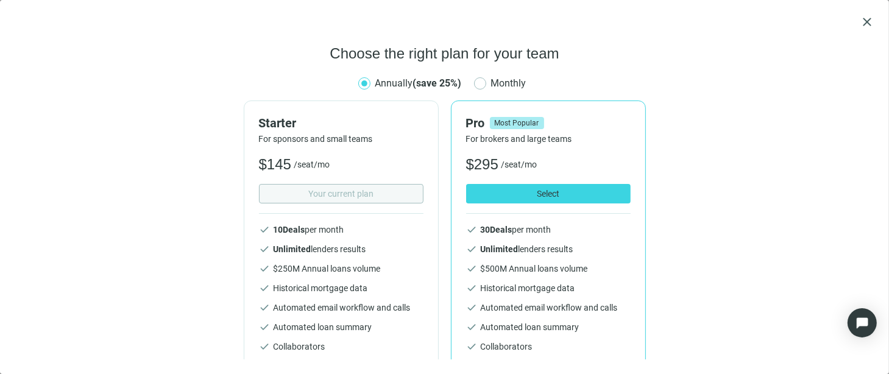  What do you see at coordinates (496, 230) in the screenshot?
I see `b: 30 Deals` at bounding box center [496, 230].